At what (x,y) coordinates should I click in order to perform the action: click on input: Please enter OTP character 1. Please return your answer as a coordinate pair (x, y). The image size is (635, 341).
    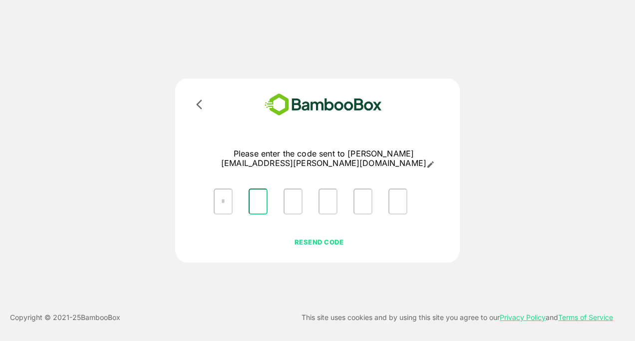
    Looking at the image, I should click on (223, 201).